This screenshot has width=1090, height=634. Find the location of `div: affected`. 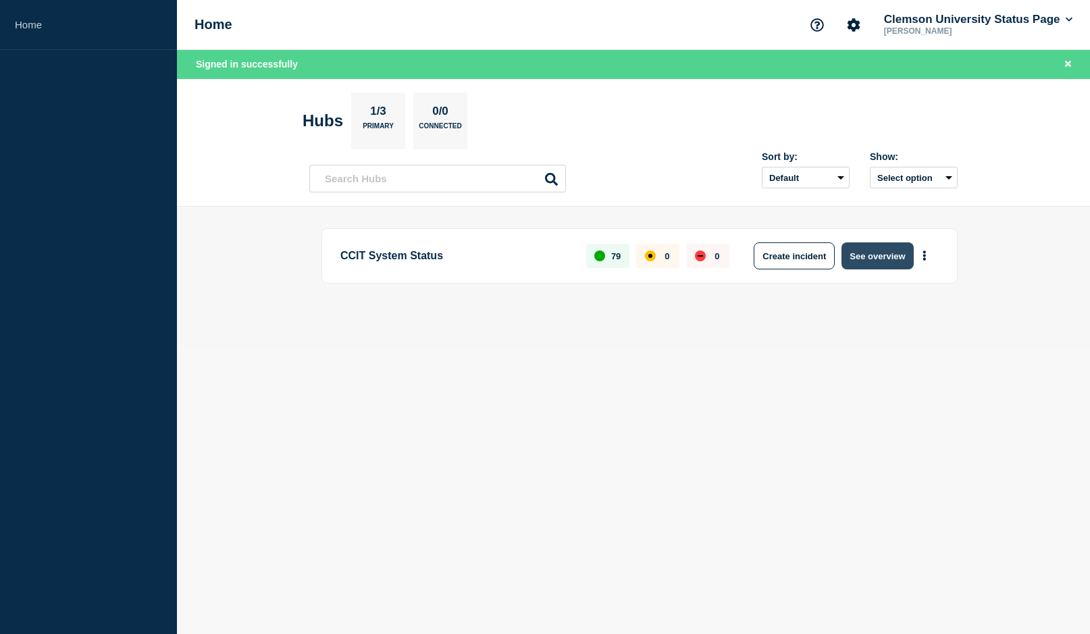

div: affected is located at coordinates (650, 256).